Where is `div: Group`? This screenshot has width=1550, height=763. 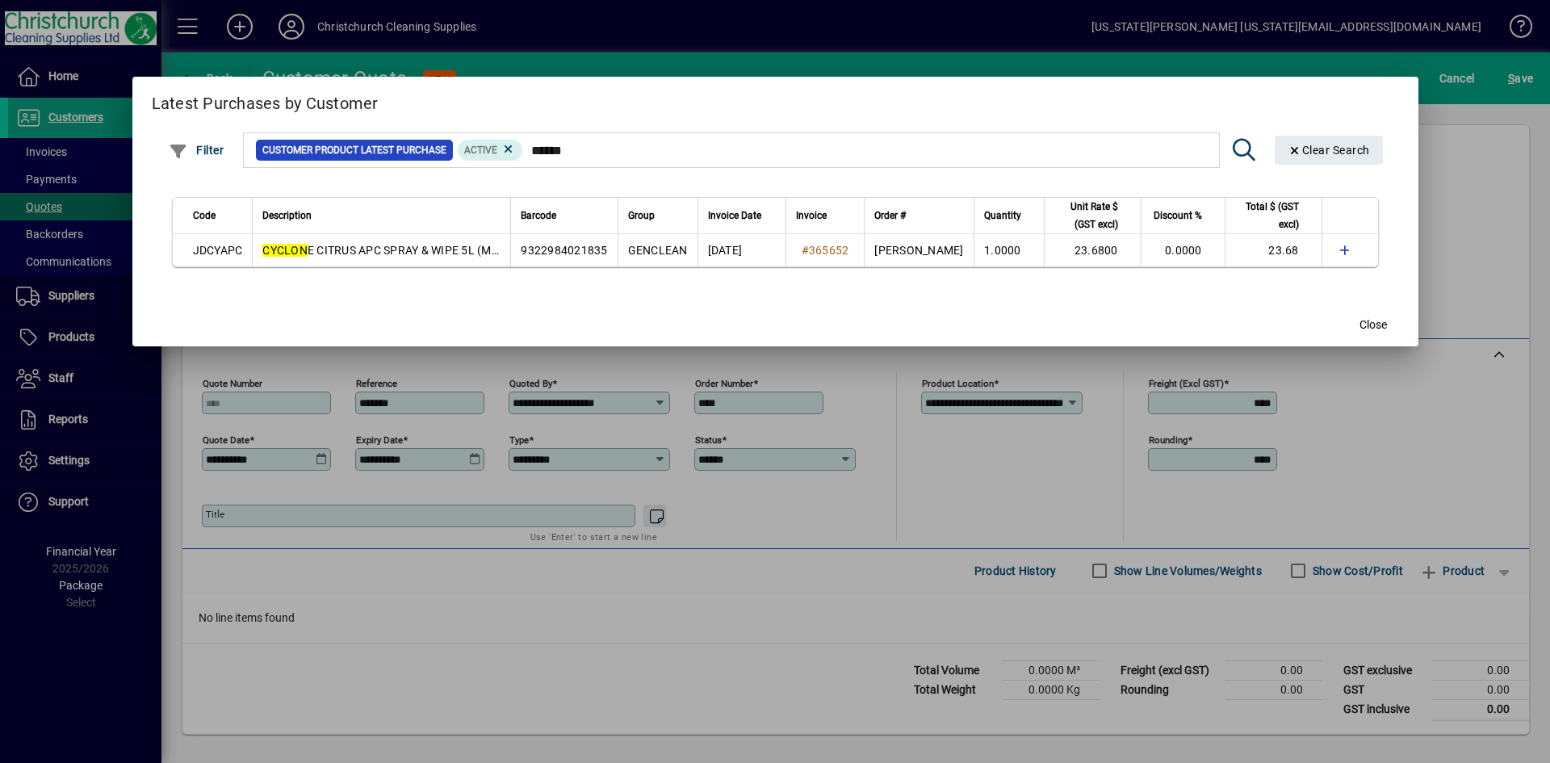
div: Group is located at coordinates (658, 216).